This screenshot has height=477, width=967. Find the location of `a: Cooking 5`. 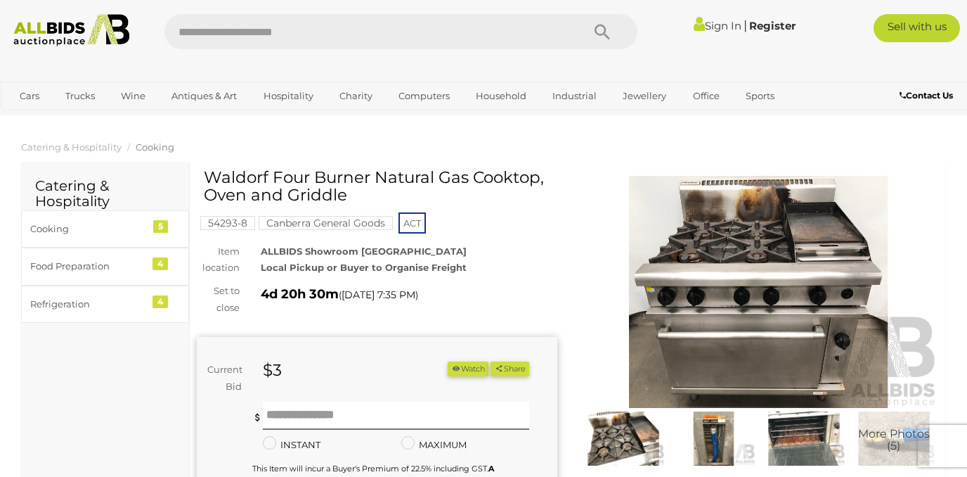

a: Cooking 5 is located at coordinates (105, 228).